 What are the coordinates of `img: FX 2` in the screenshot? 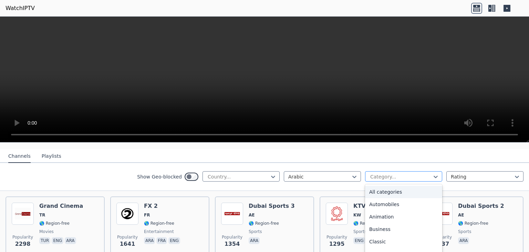 It's located at (128, 213).